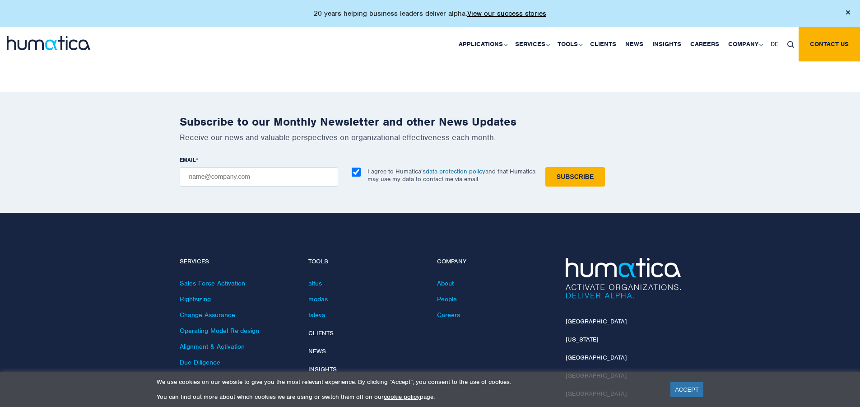 This screenshot has width=860, height=407. Describe the element at coordinates (48, 43) in the screenshot. I see `img: logo` at that location.